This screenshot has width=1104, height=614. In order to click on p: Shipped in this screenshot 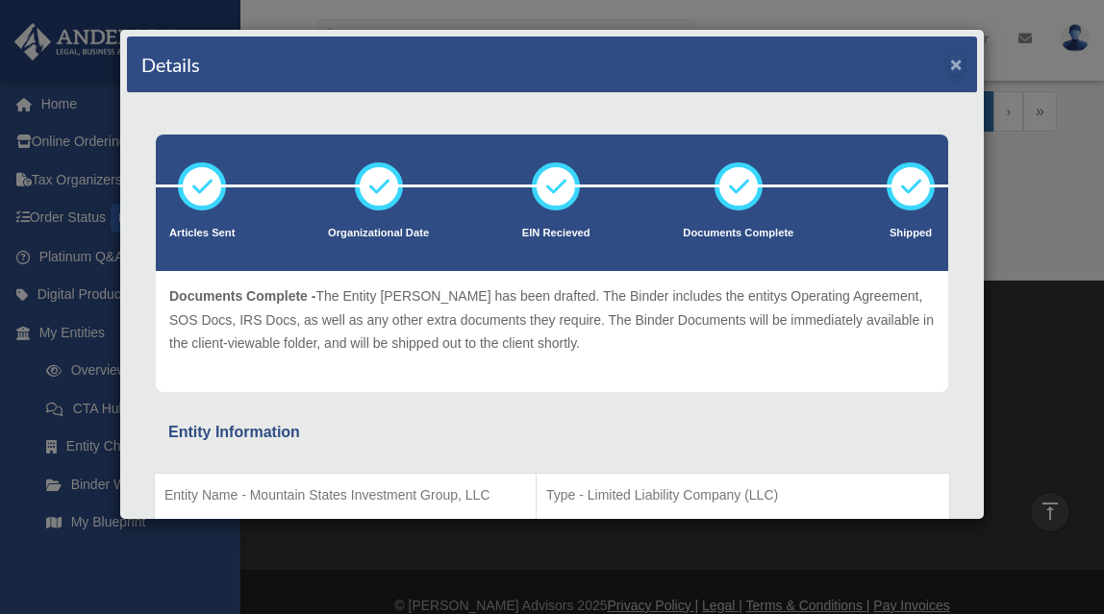, I will do `click(911, 234)`.